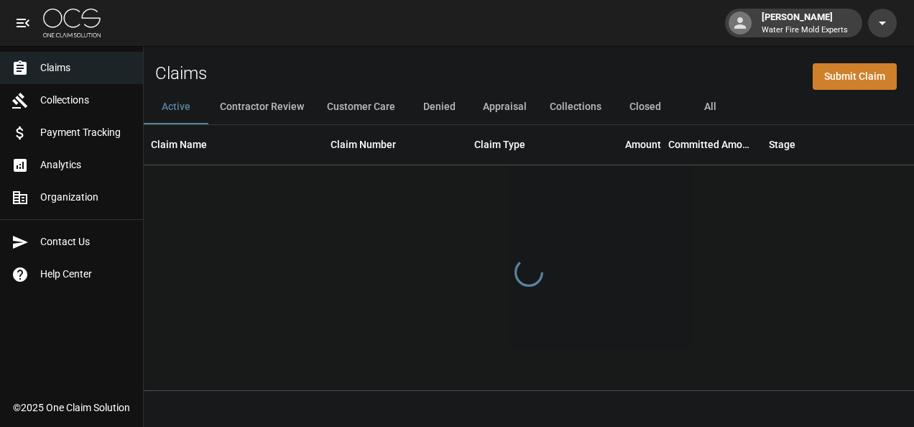 Image resolution: width=914 pixels, height=427 pixels. What do you see at coordinates (86, 197) in the screenshot?
I see `span: Organization` at bounding box center [86, 197].